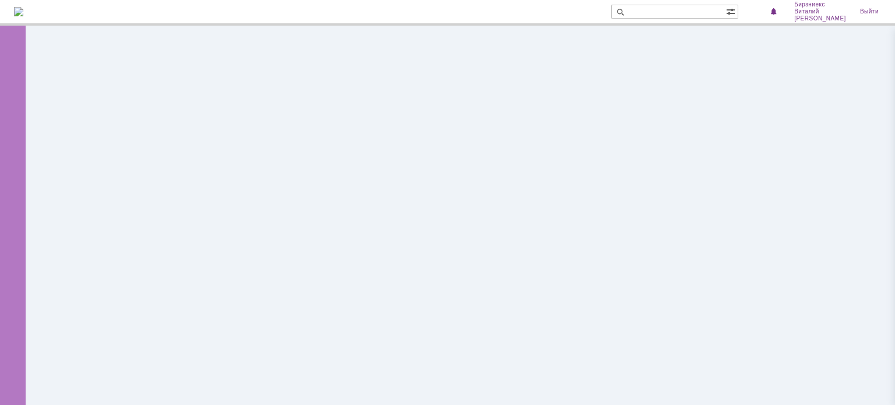 The height and width of the screenshot is (405, 895). I want to click on a: Перейти на домашнюю страницу, so click(19, 12).